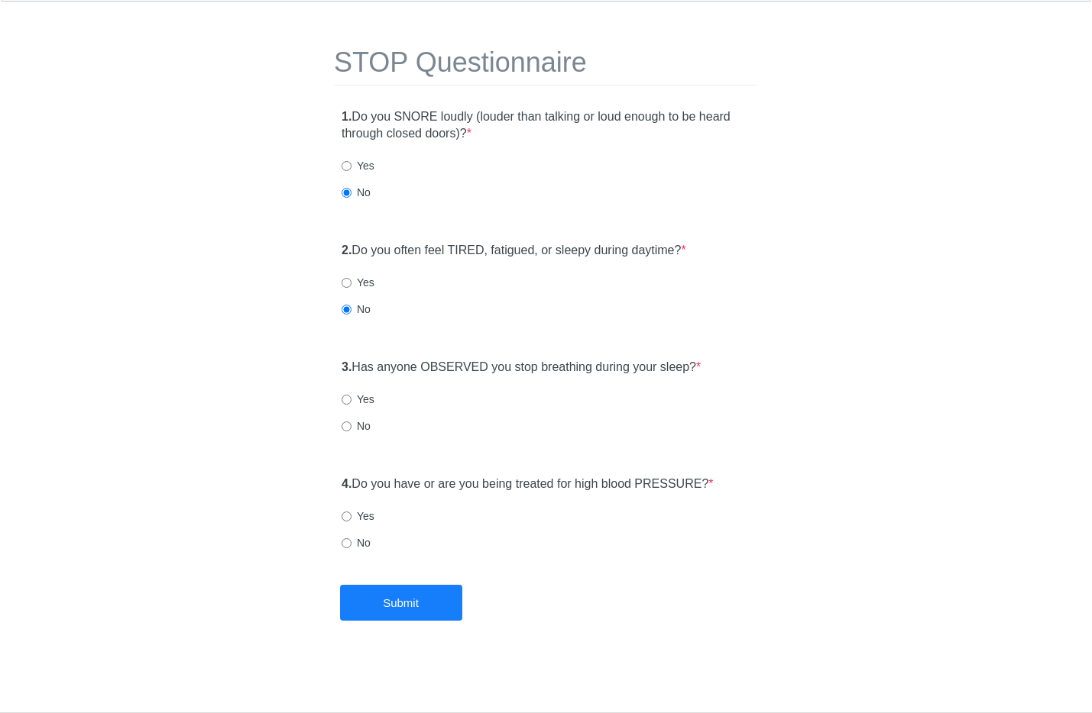 The height and width of the screenshot is (713, 1092). Describe the element at coordinates (346, 367) in the screenshot. I see `strong: 3.` at that location.